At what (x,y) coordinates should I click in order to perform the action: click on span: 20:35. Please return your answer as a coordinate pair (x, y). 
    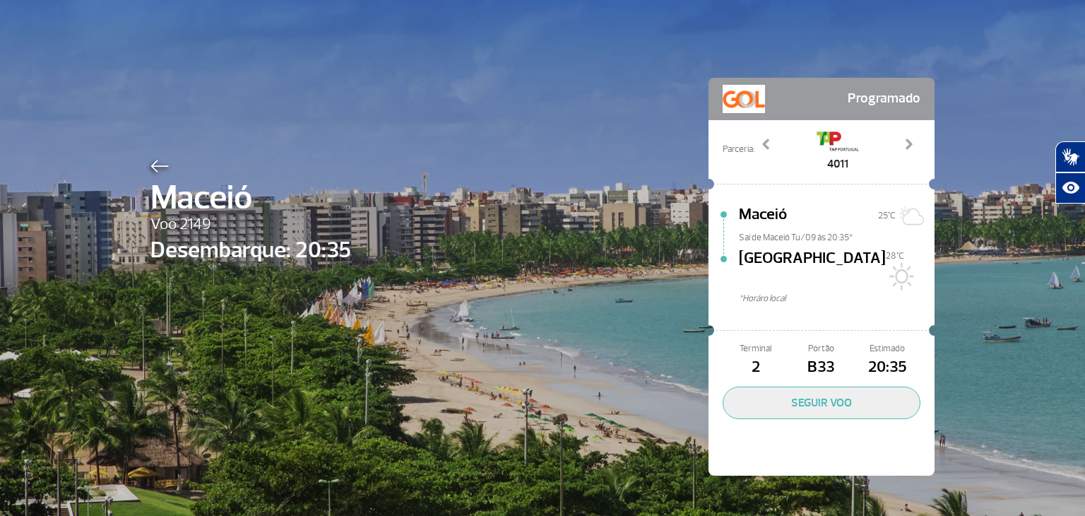
    Looking at the image, I should click on (887, 367).